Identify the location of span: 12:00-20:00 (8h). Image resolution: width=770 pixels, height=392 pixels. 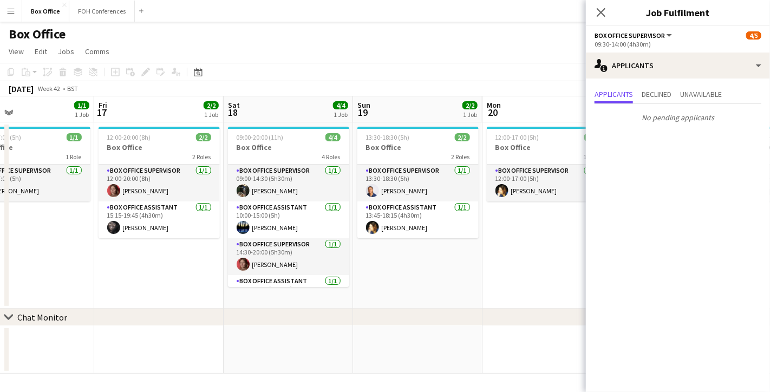
(129, 137).